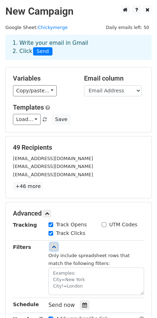 The image size is (157, 318). Describe the element at coordinates (127, 28) in the screenshot. I see `span: Daily emails left: 50` at that location.